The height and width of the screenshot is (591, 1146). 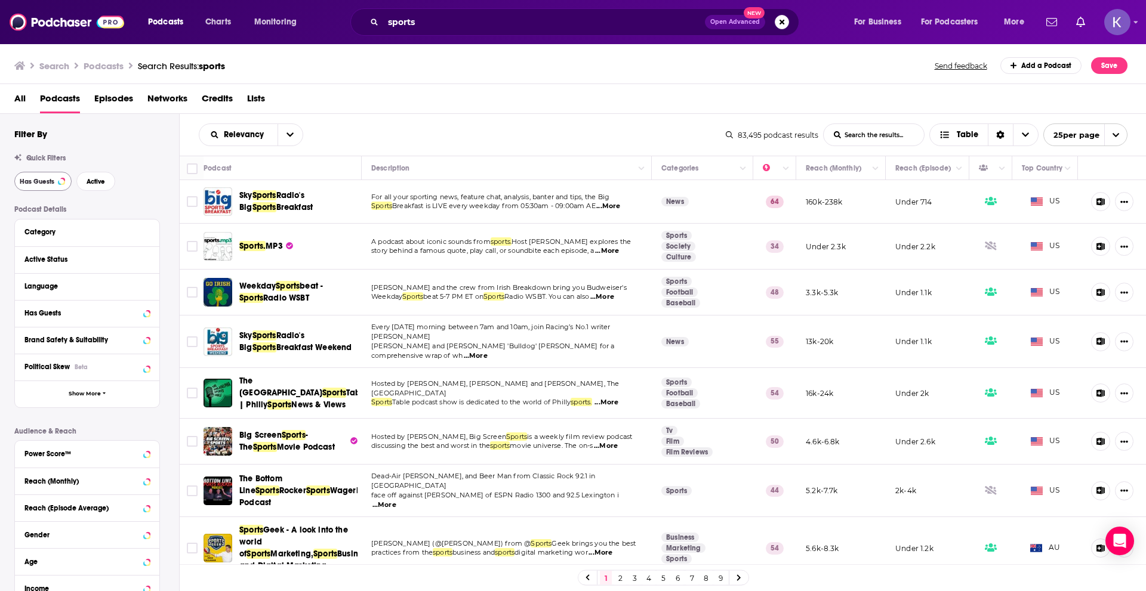 What do you see at coordinates (266, 246) in the screenshot?
I see `a: Sports.MP3` at bounding box center [266, 246].